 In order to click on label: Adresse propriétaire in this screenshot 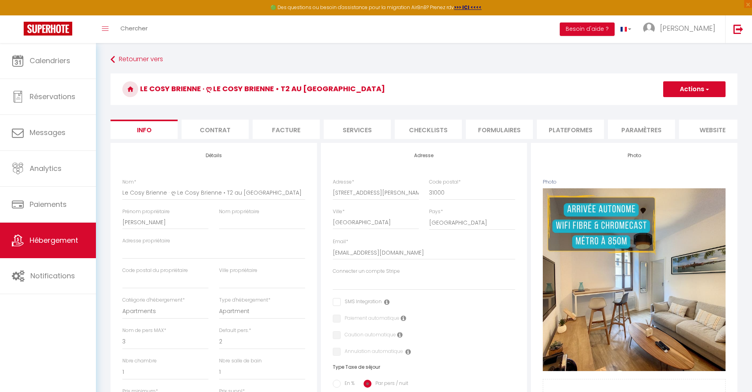, I will do `click(146, 241)`.